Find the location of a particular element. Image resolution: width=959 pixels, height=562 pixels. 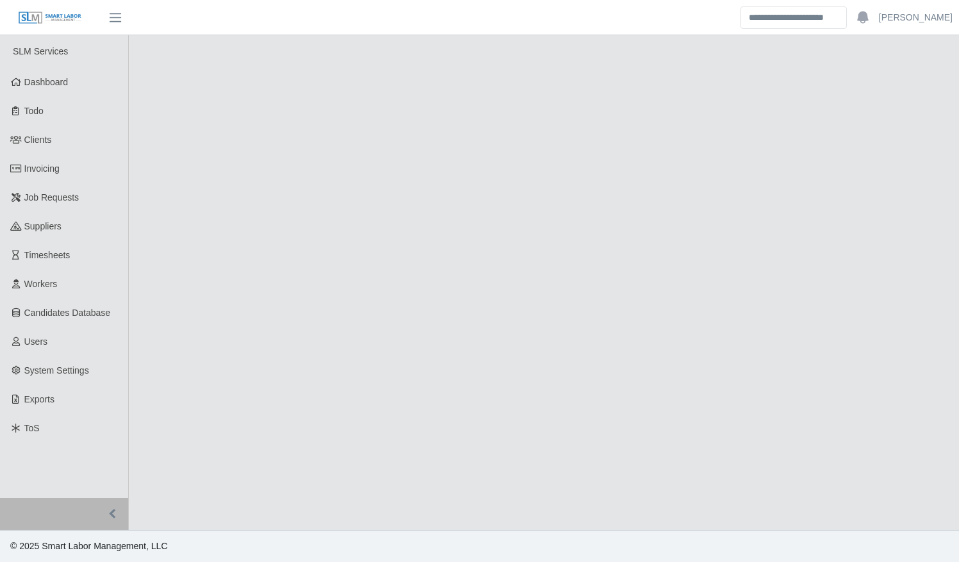

span: Workers is located at coordinates (41, 284).